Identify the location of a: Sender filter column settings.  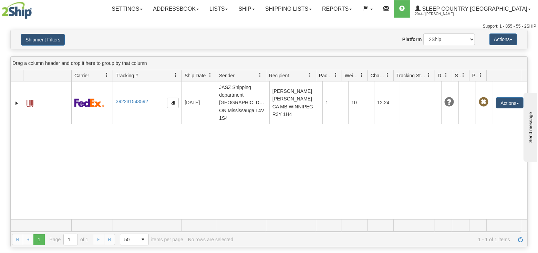
(260, 75).